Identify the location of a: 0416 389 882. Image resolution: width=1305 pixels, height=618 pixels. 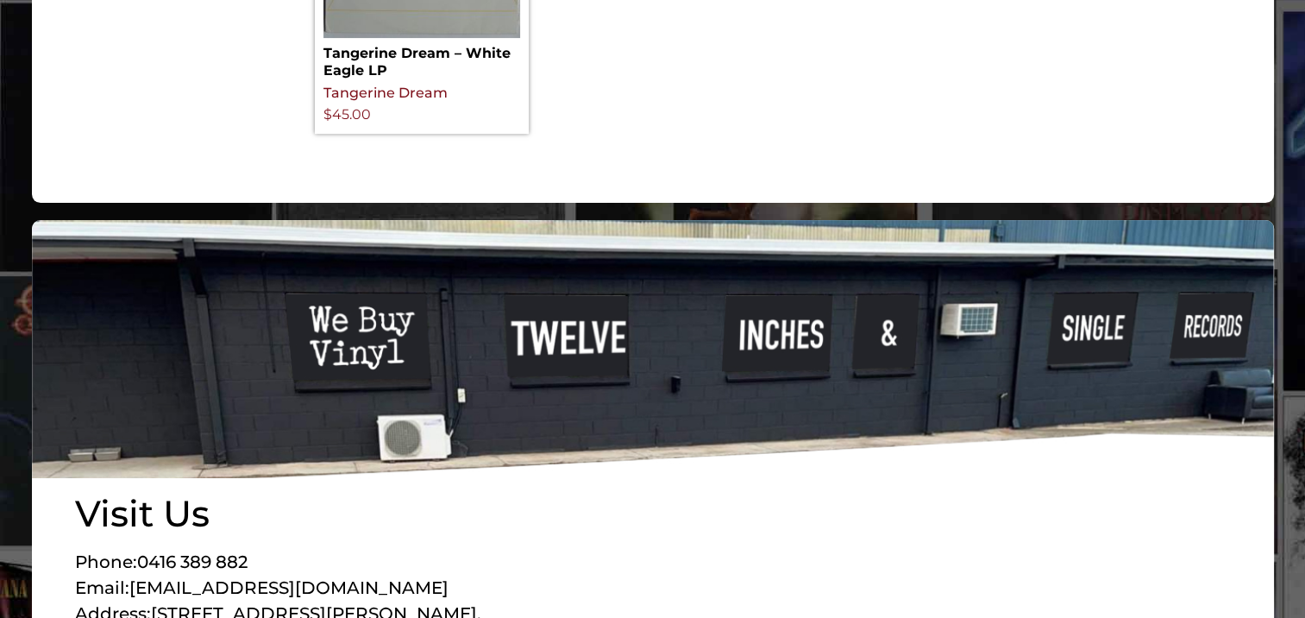
(192, 561).